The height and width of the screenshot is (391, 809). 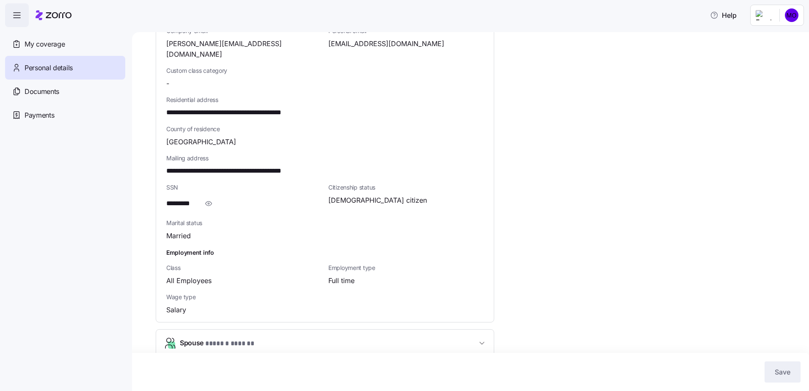 I want to click on span: Salary, so click(x=176, y=310).